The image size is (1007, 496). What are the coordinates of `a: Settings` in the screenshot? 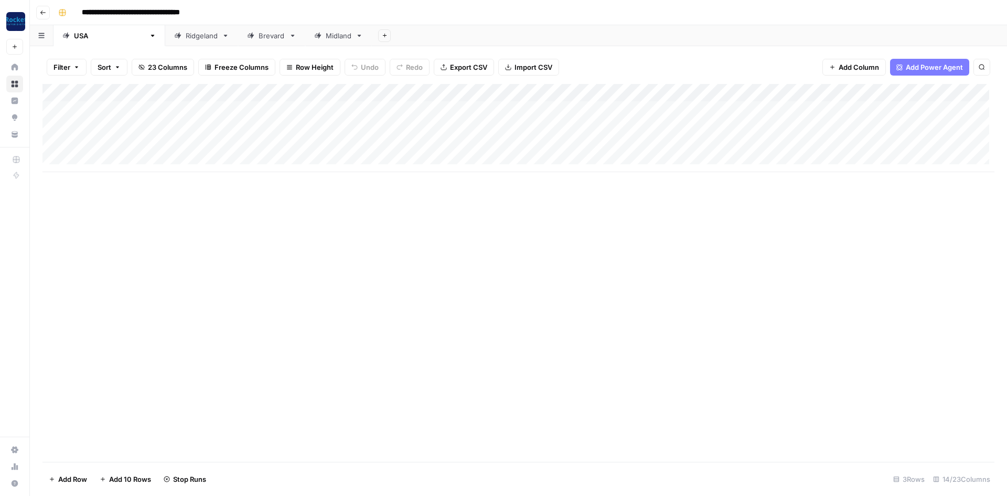 It's located at (15, 449).